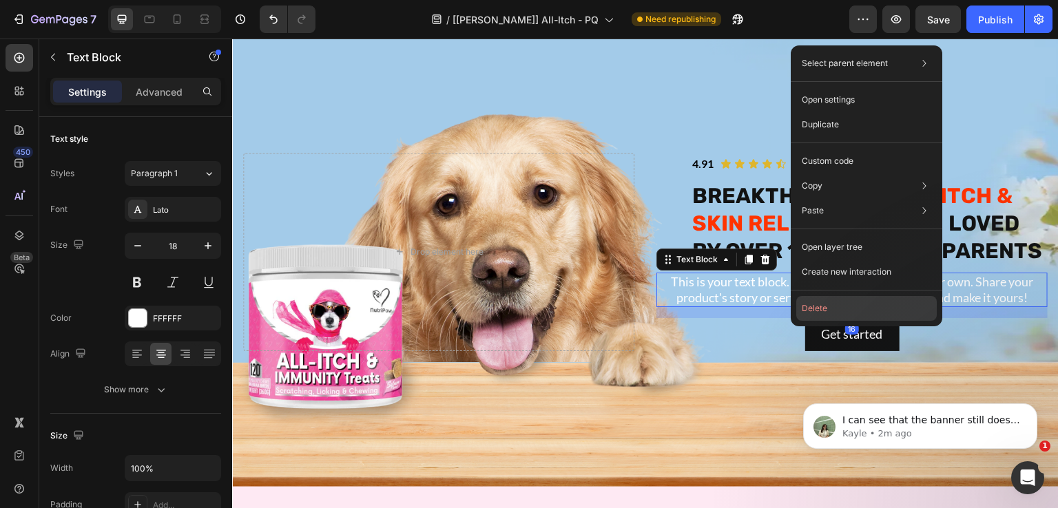 Image resolution: width=1058 pixels, height=508 pixels. I want to click on span: 1, so click(1045, 446).